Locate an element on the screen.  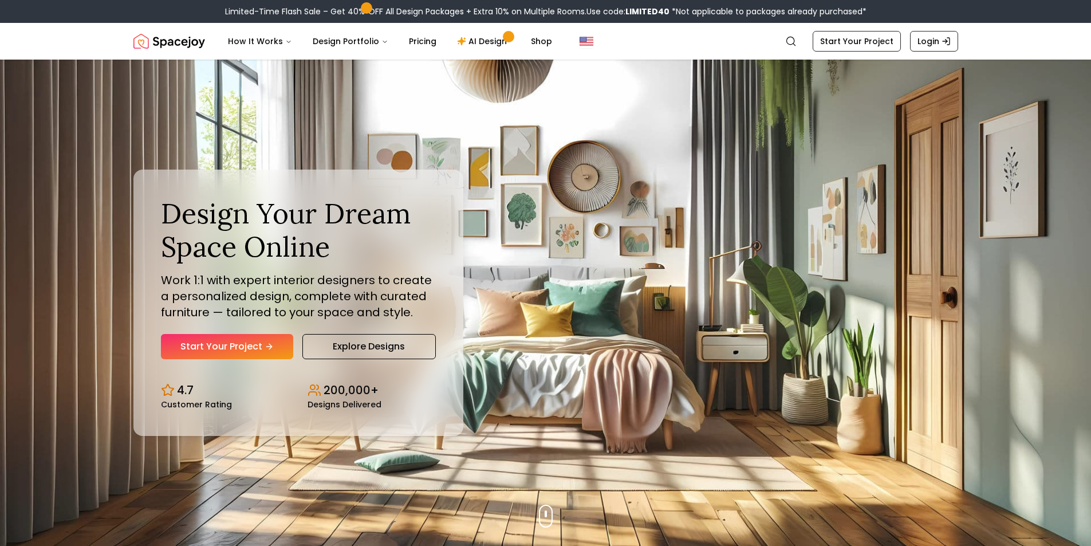
p: Work 1:1 with expert interior designers to create a personalized design, complete with curated fu... is located at coordinates (298, 296).